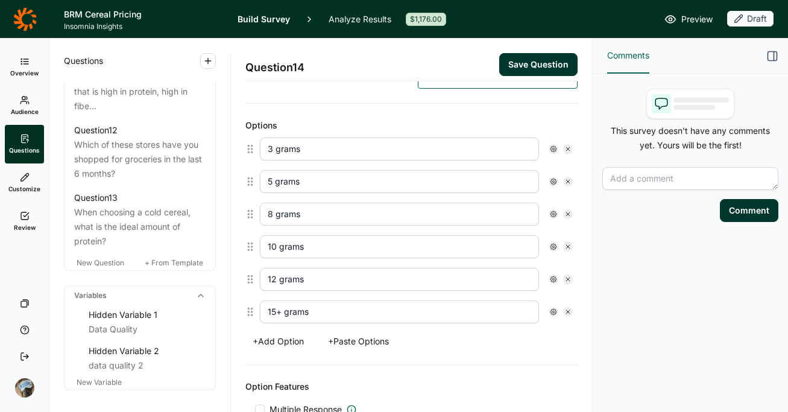 This screenshot has height=412, width=788. What do you see at coordinates (750, 19) in the screenshot?
I see `div: Draft` at bounding box center [750, 19].